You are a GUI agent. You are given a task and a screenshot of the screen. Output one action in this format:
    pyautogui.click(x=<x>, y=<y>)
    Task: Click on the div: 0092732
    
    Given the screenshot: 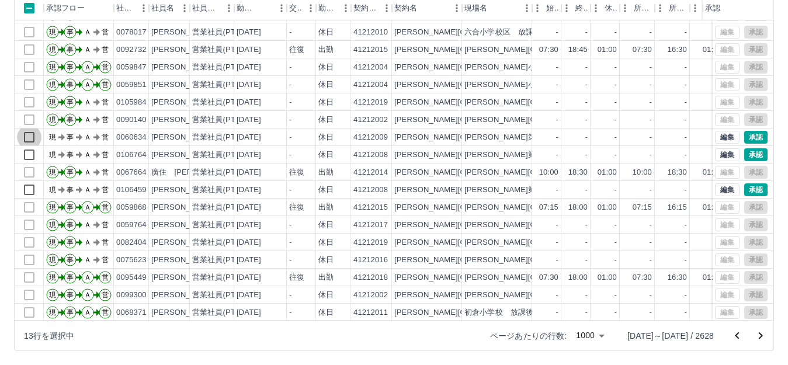 What is the action you would take?
    pyautogui.click(x=131, y=50)
    